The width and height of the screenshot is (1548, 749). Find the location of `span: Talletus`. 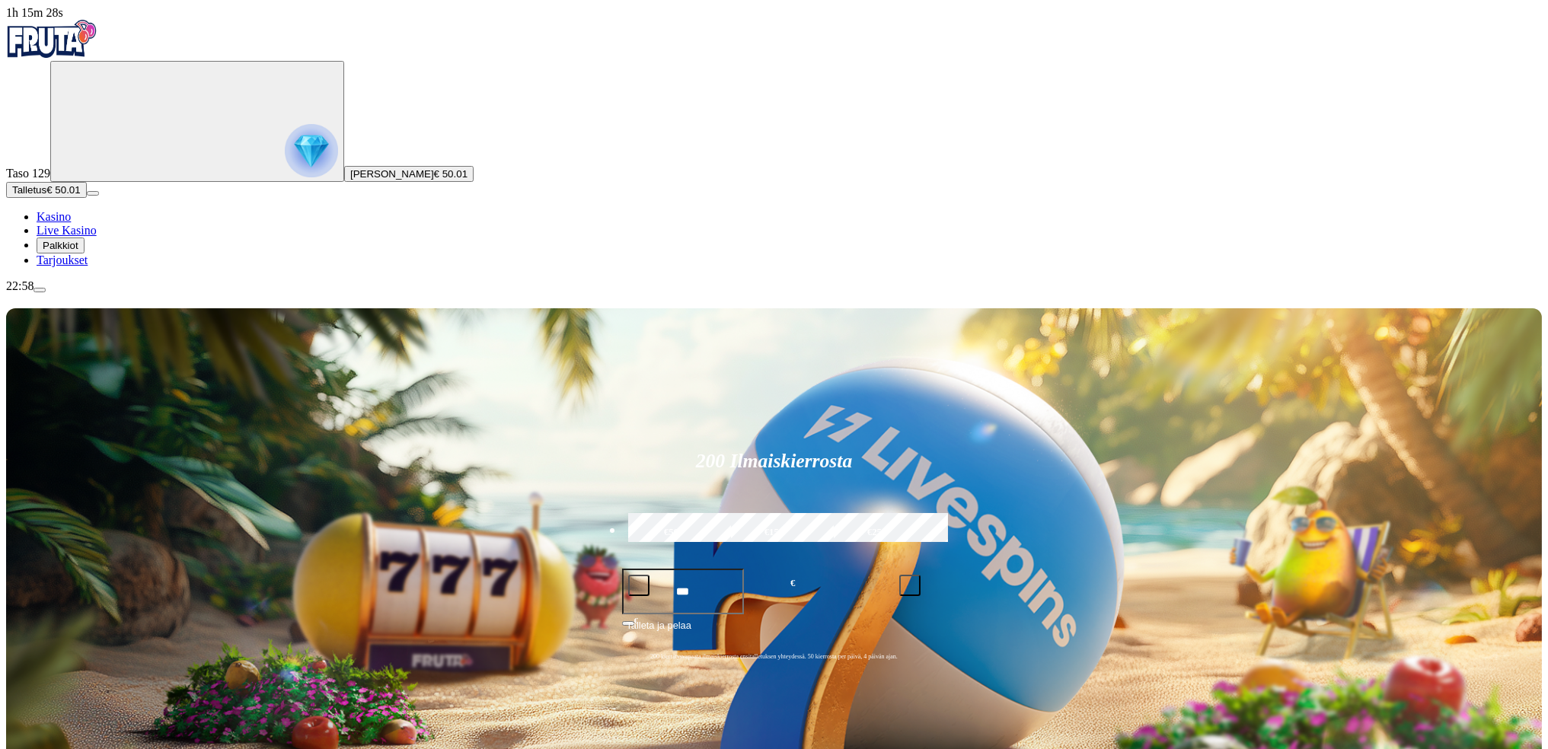

span: Talletus is located at coordinates (29, 190).